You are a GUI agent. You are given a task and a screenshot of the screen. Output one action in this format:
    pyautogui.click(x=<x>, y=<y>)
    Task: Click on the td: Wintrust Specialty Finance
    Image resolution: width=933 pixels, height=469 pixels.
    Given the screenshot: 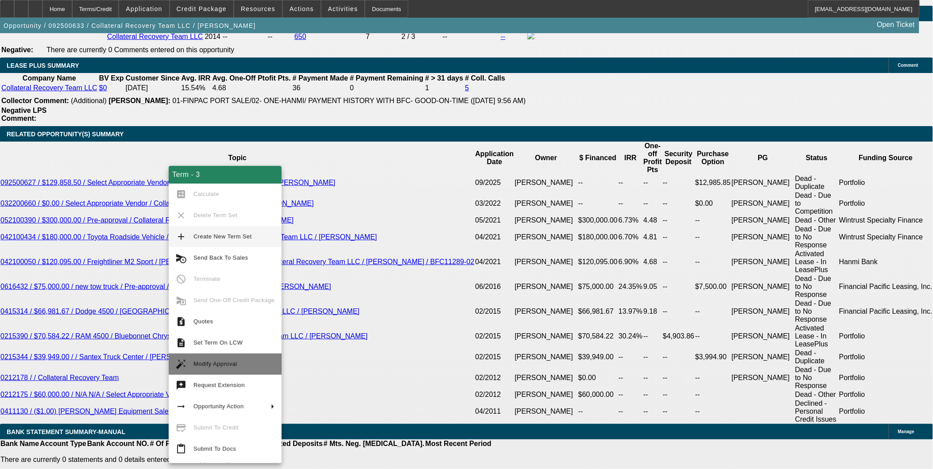 What is the action you would take?
    pyautogui.click(x=886, y=221)
    